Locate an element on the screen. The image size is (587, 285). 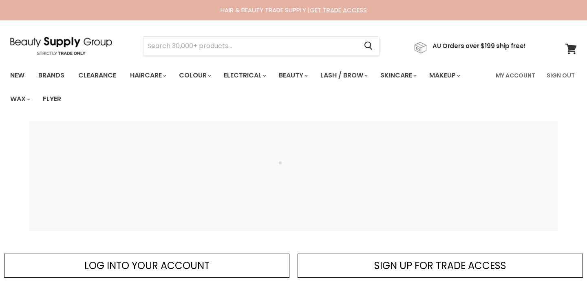
a: Makeup is located at coordinates (444, 75).